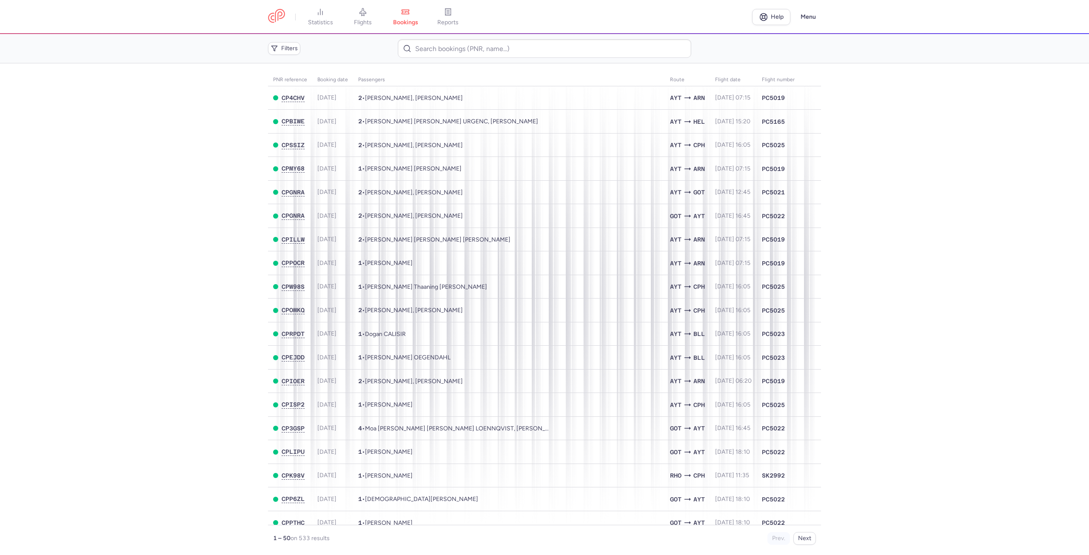 The height and width of the screenshot is (555, 1089). I want to click on span: Tina Thaaning STEFFENSEN, so click(426, 287).